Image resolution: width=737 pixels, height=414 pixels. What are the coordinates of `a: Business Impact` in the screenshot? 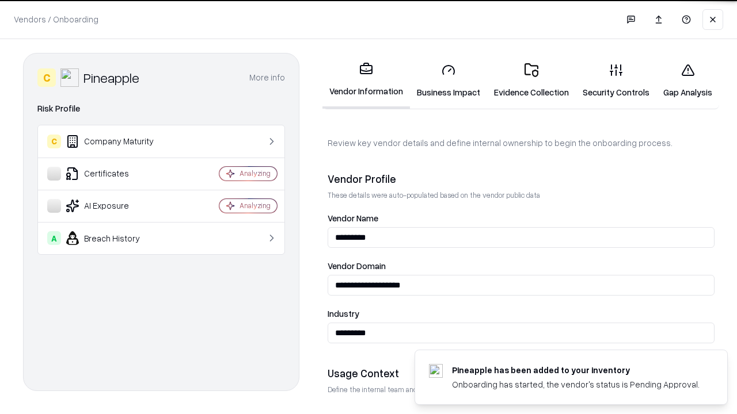 It's located at (448, 81).